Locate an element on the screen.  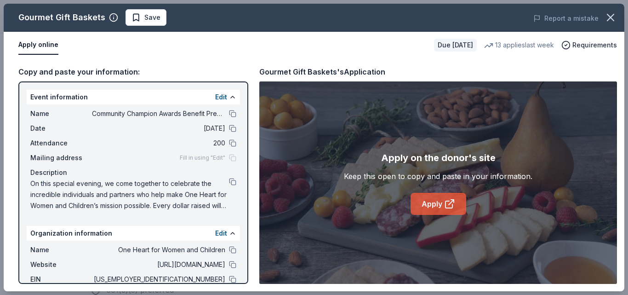
div: Description is located at coordinates (133, 172).